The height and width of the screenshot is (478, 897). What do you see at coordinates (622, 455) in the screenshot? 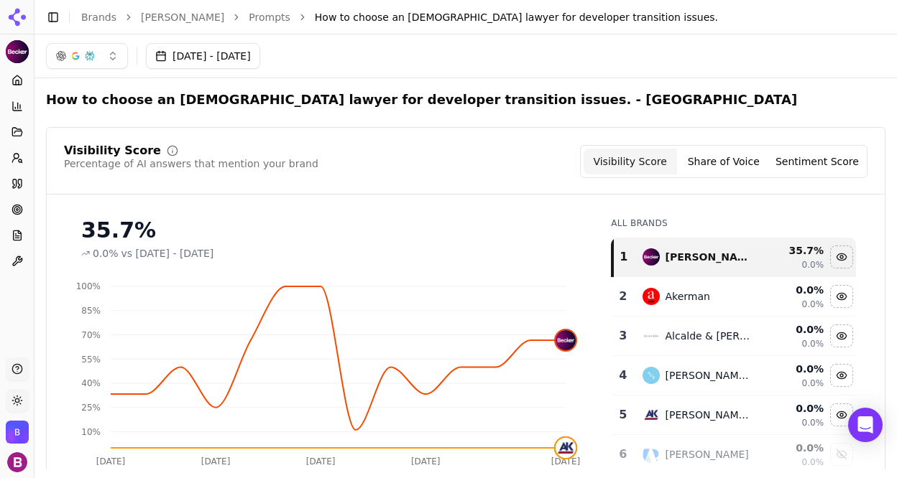
I see `div: 6` at bounding box center [622, 455].